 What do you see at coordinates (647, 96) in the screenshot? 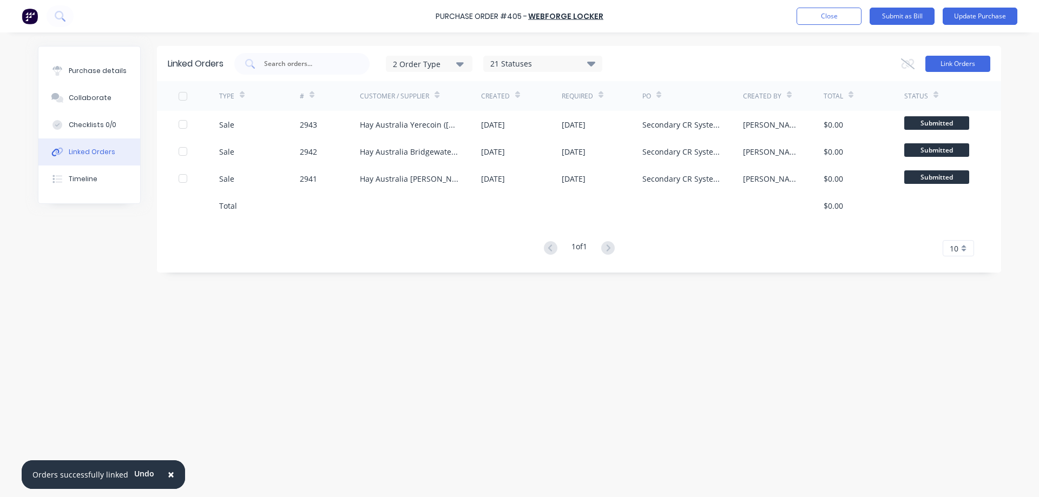
I see `div: PO` at bounding box center [647, 96].